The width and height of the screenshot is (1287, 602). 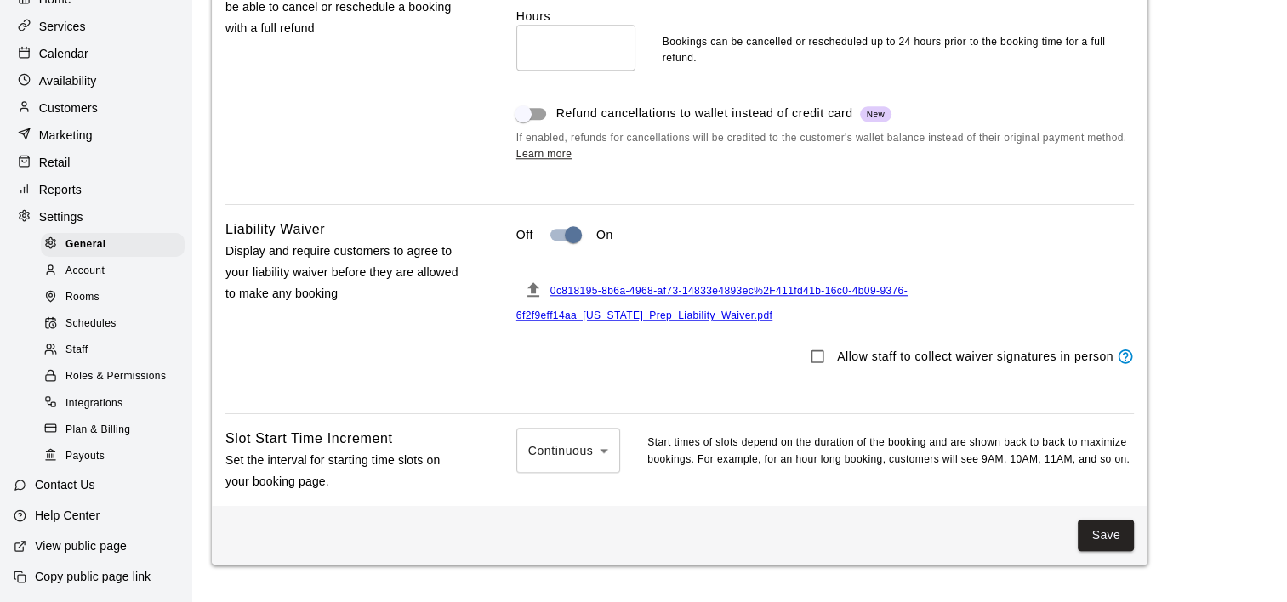 I want to click on p: Off, so click(x=525, y=235).